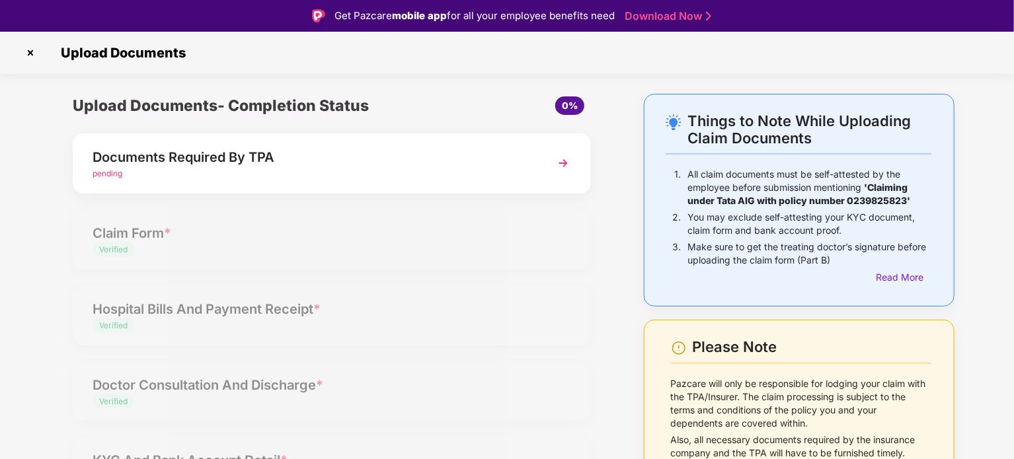 Image resolution: width=1014 pixels, height=459 pixels. I want to click on div: Get Pazcare for all your employee benefits need, so click(474, 16).